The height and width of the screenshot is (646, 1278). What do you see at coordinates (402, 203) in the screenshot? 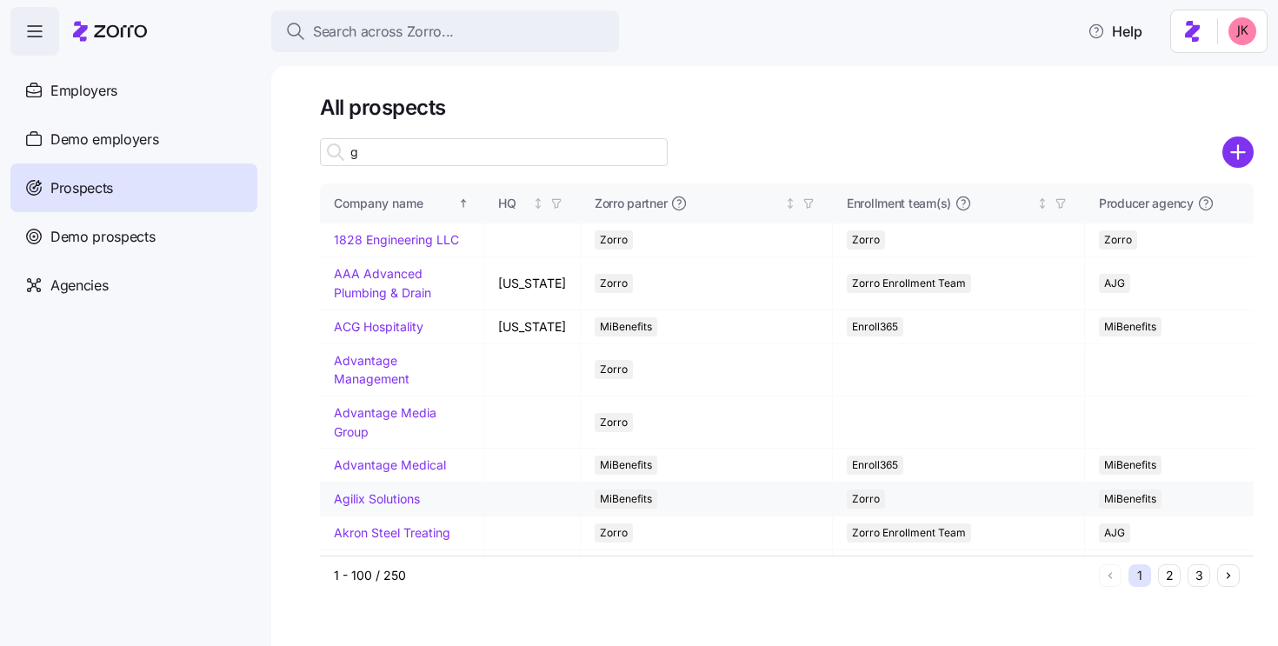
I see `th: Company nameSorted ascending` at bounding box center [402, 203].